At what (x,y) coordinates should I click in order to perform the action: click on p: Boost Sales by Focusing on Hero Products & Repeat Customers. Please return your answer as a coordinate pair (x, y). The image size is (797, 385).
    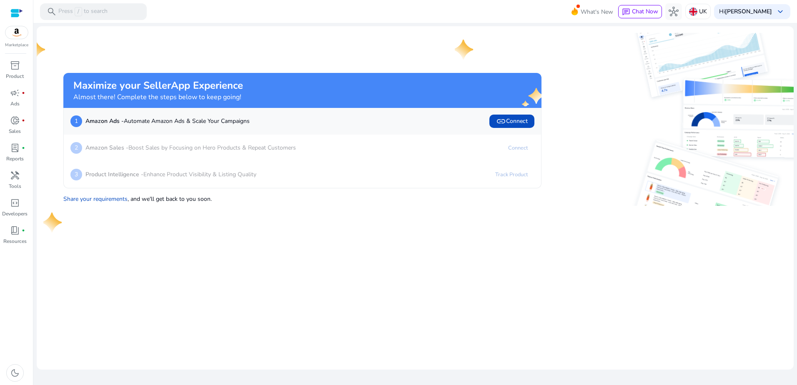
    Looking at the image, I should click on (190, 148).